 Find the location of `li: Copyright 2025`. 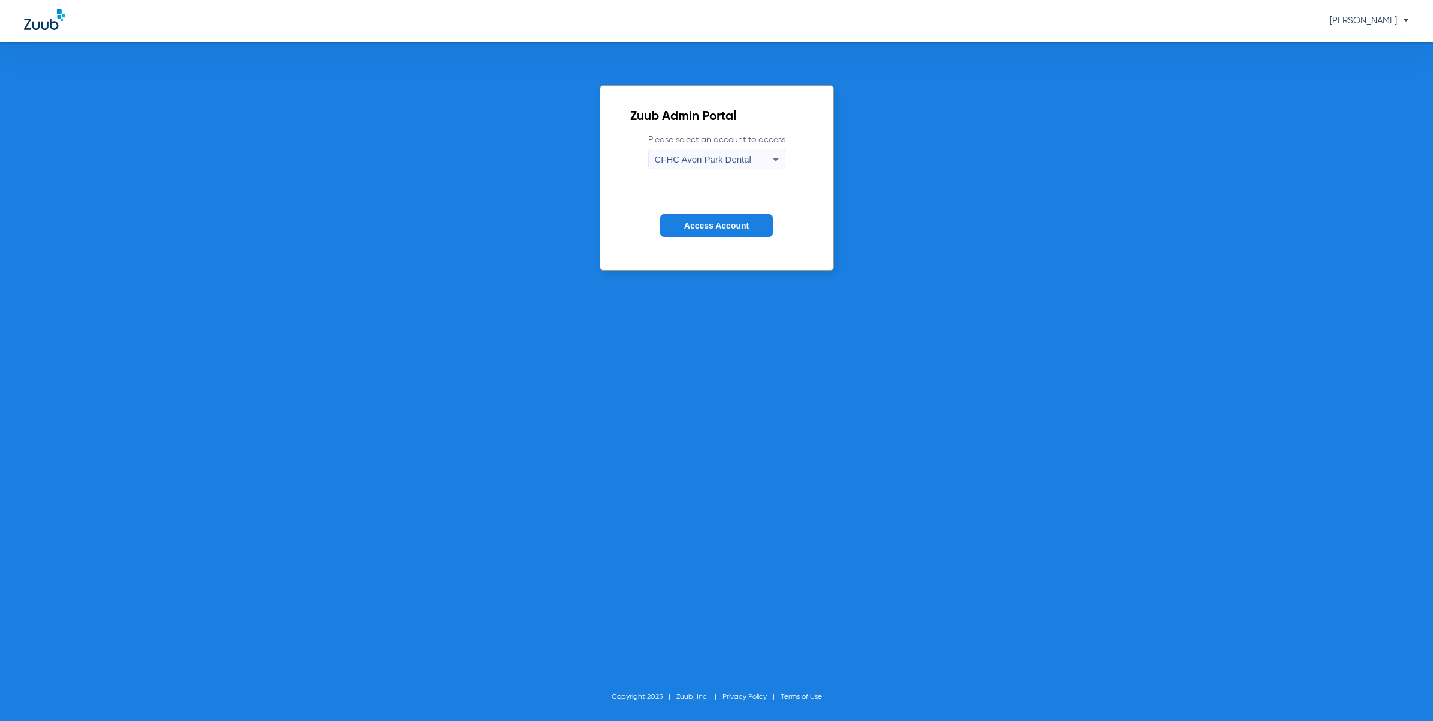

li: Copyright 2025 is located at coordinates (644, 697).